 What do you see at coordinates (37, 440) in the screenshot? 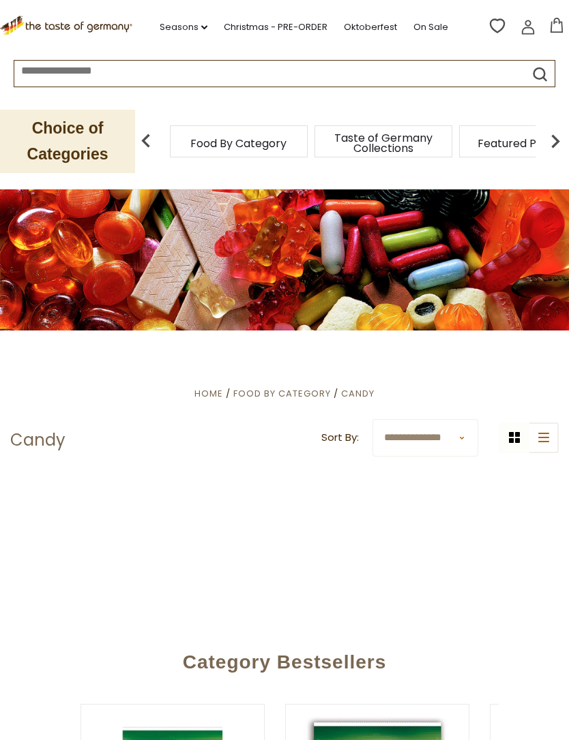
I see `h1: Candy` at bounding box center [37, 440].